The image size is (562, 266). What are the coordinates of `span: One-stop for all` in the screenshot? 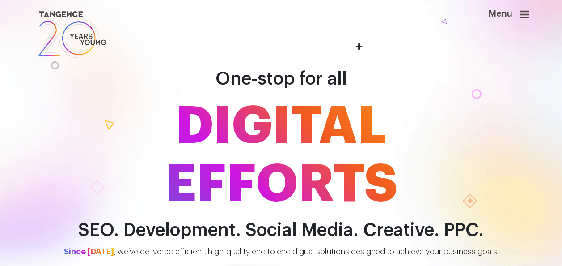 It's located at (281, 79).